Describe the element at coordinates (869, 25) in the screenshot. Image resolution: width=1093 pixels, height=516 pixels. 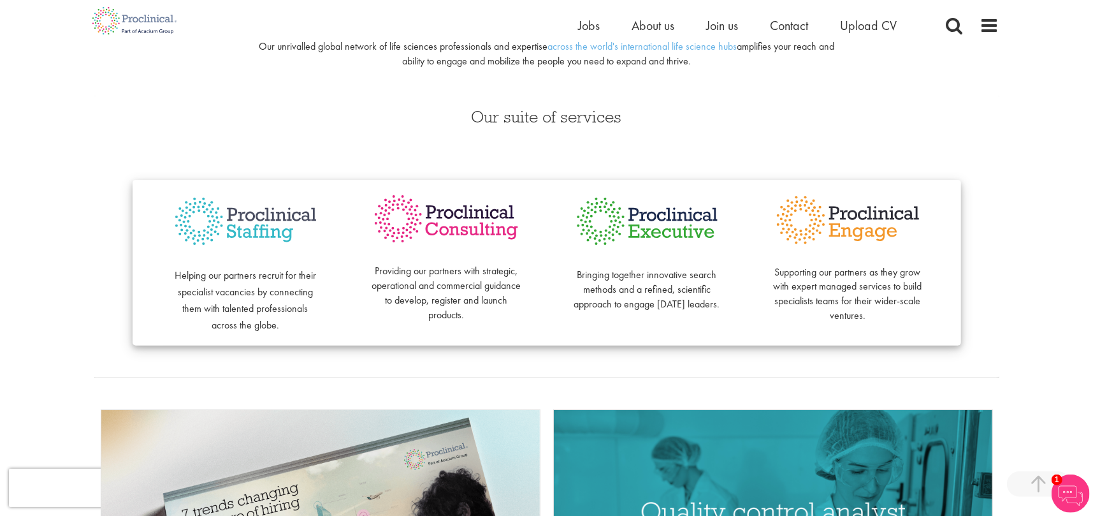
I see `a: Upload CV` at that location.